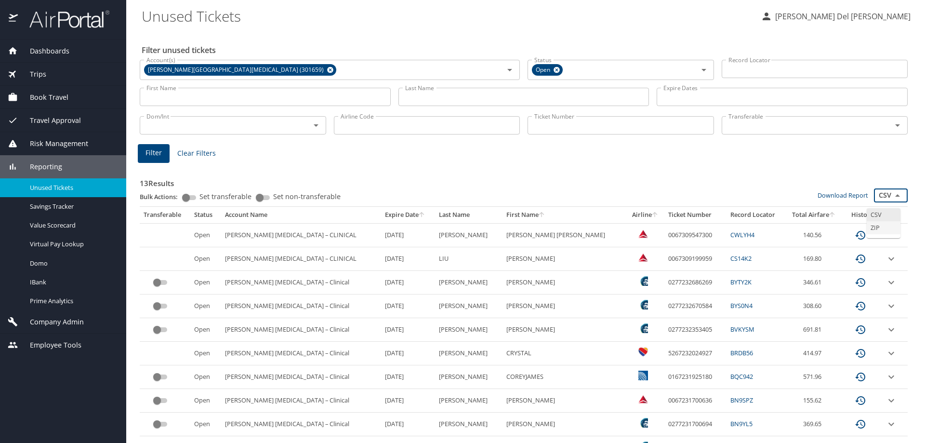  I want to click on th: Record Locator, so click(756, 215).